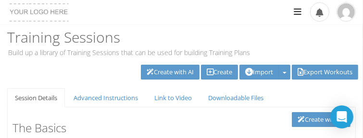 The width and height of the screenshot is (363, 138). I want to click on a: Downloadable Files, so click(236, 98).